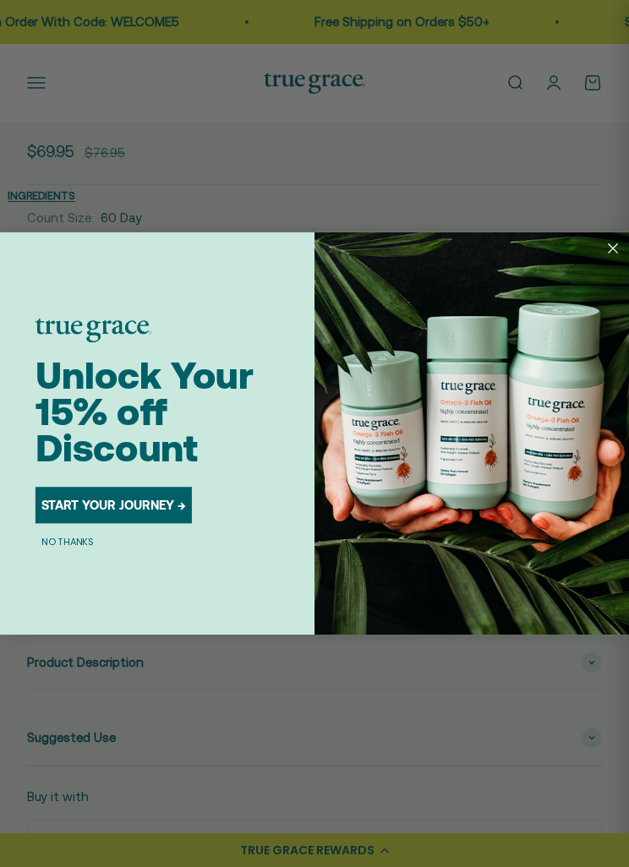 This screenshot has width=629, height=867. I want to click on button: START YOUR JOURNEY →, so click(113, 504).